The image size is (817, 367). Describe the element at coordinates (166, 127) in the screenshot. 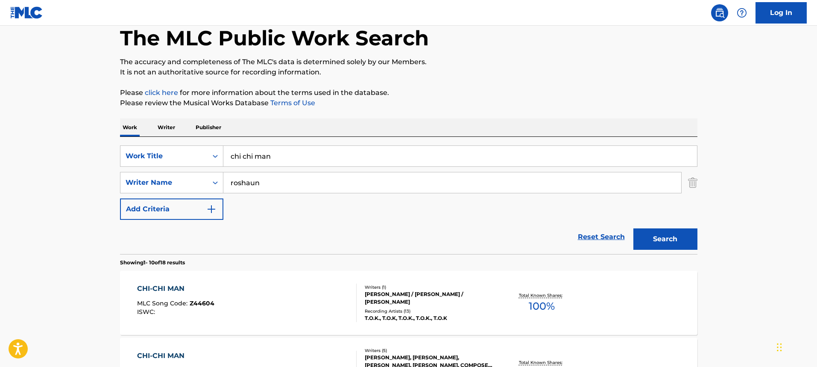

I see `p: Writer` at that location.